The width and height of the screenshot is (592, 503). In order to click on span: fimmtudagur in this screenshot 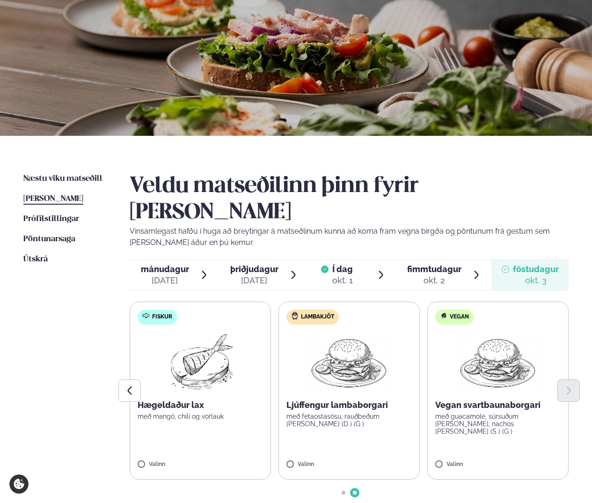, I will do `click(434, 269)`.